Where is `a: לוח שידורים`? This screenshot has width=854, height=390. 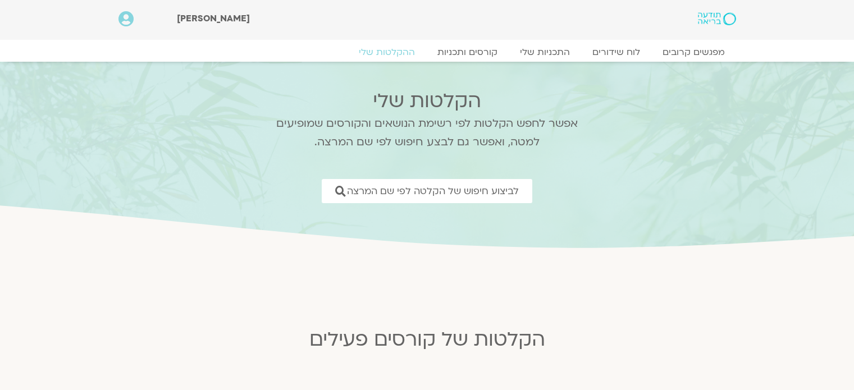
a: לוח שידורים is located at coordinates (616, 52).